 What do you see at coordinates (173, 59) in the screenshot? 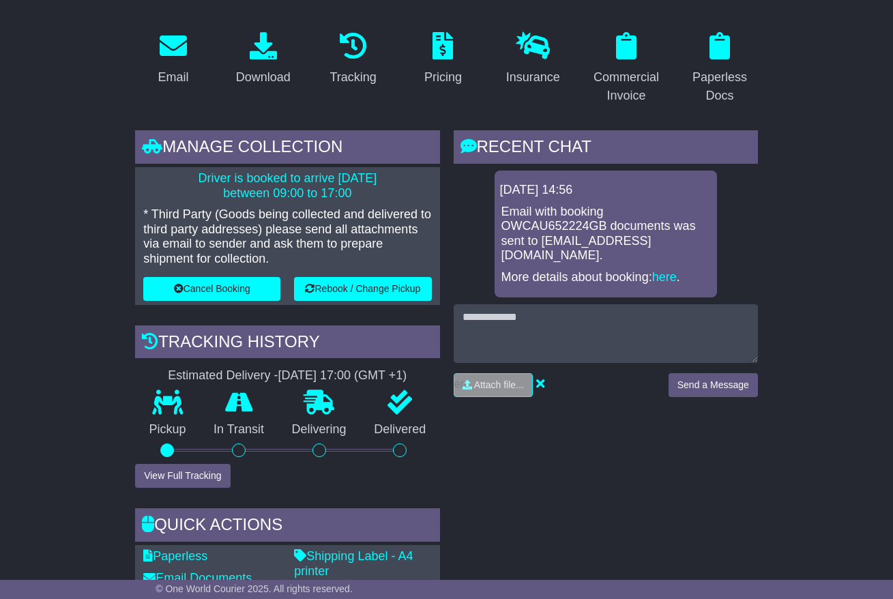
I see `a: Email` at bounding box center [173, 59].